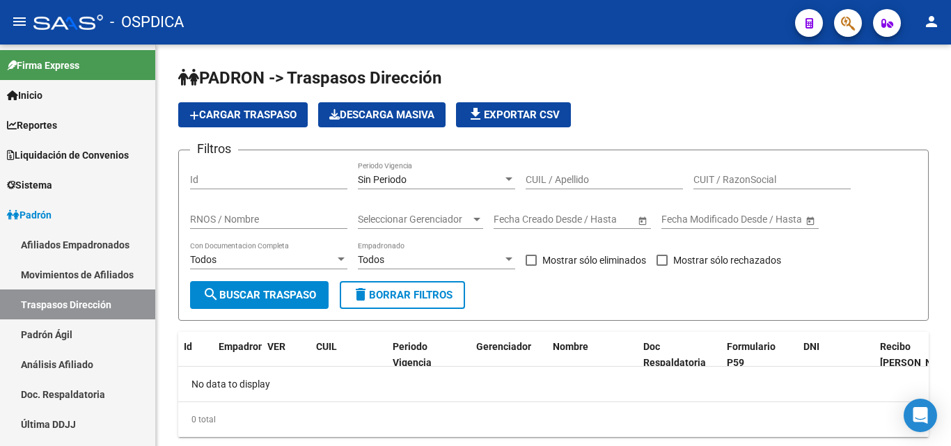 The height and width of the screenshot is (446, 951). I want to click on span: CUIL, so click(326, 347).